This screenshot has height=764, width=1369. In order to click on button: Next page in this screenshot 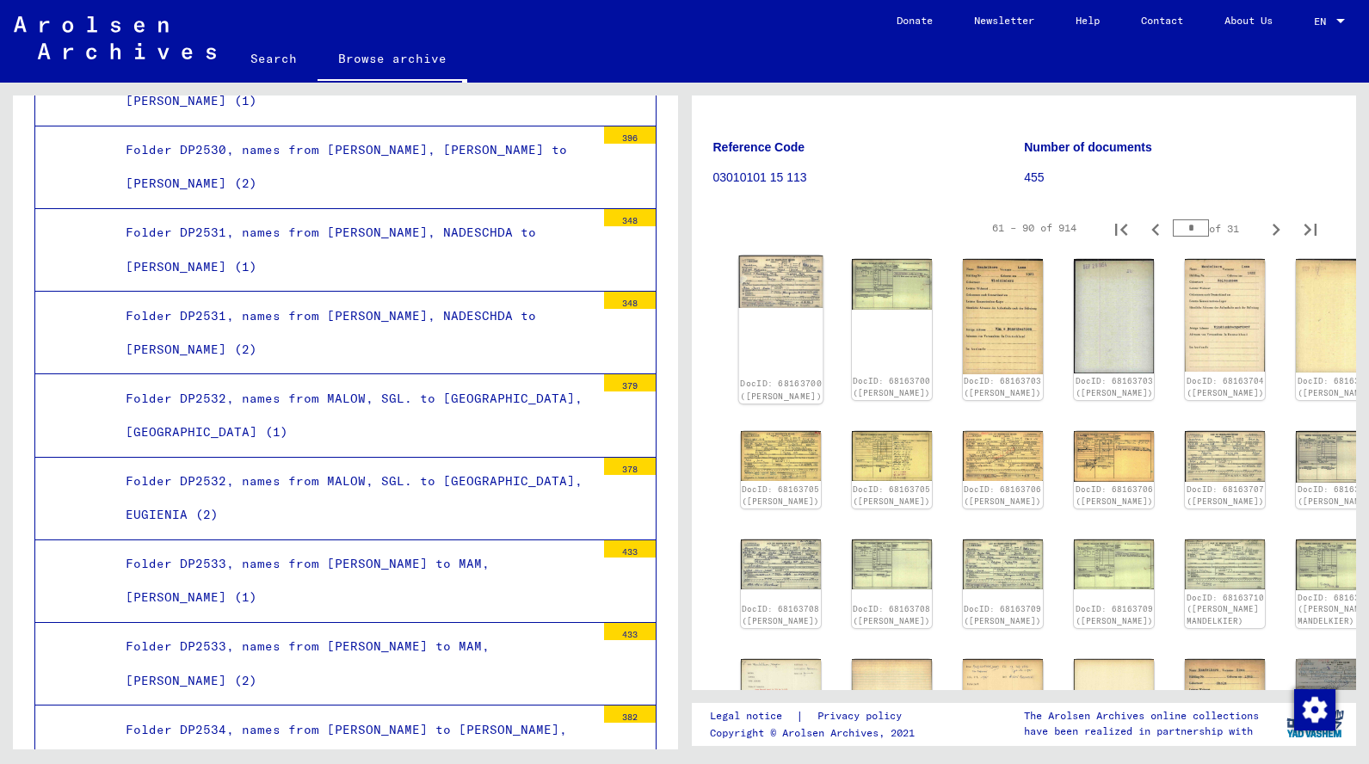, I will do `click(1276, 228)`.